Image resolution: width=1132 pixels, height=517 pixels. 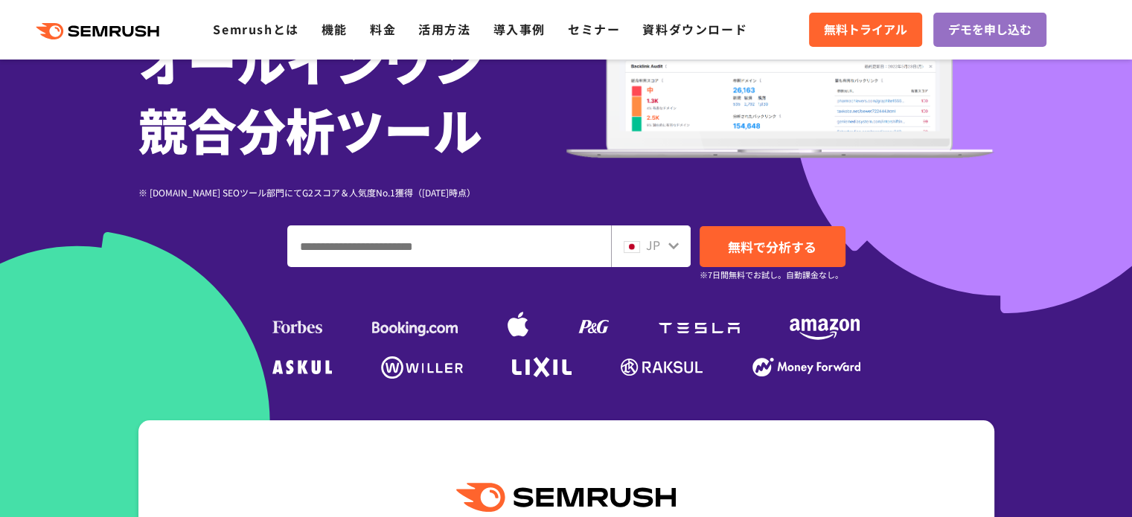 I want to click on a: 機能, so click(x=334, y=29).